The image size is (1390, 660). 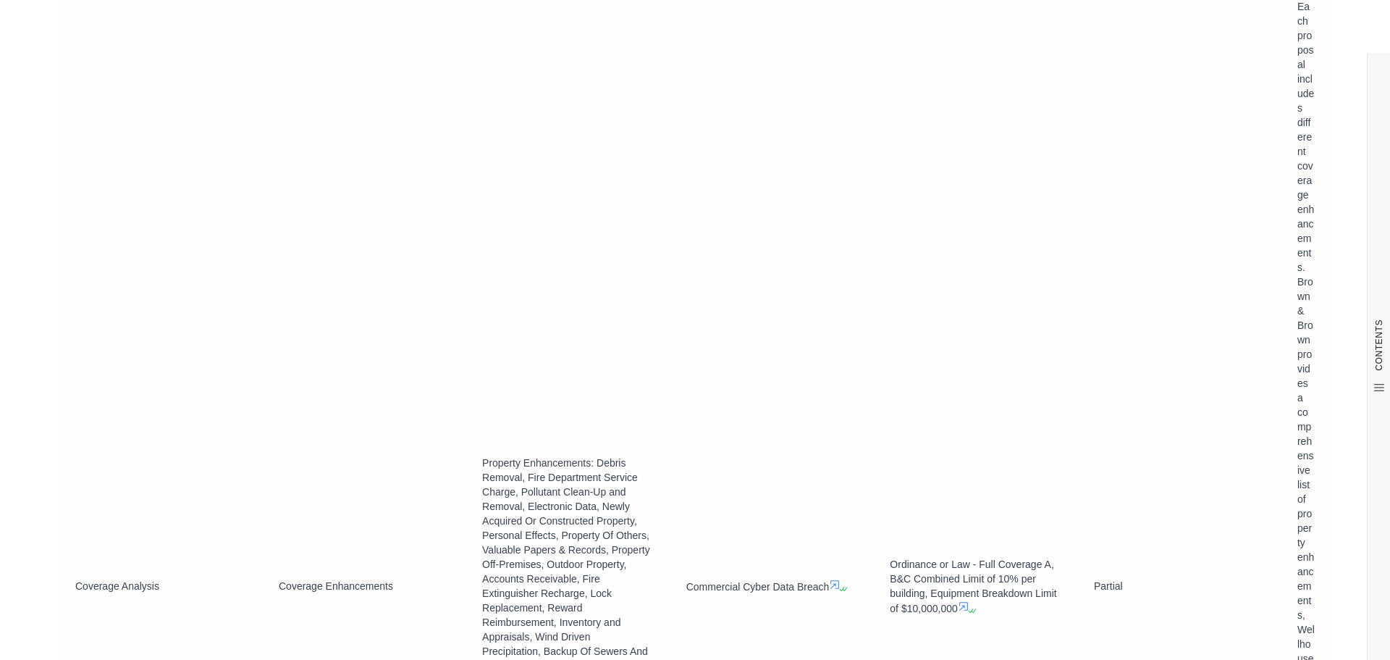 I want to click on span: Partial, so click(x=1108, y=586).